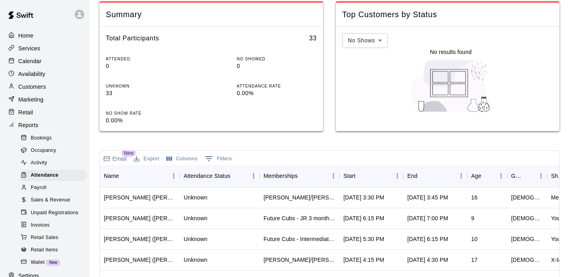 Image resolution: width=575 pixels, height=277 pixels. Describe the element at coordinates (182, 159) in the screenshot. I see `button: Select columns` at that location.